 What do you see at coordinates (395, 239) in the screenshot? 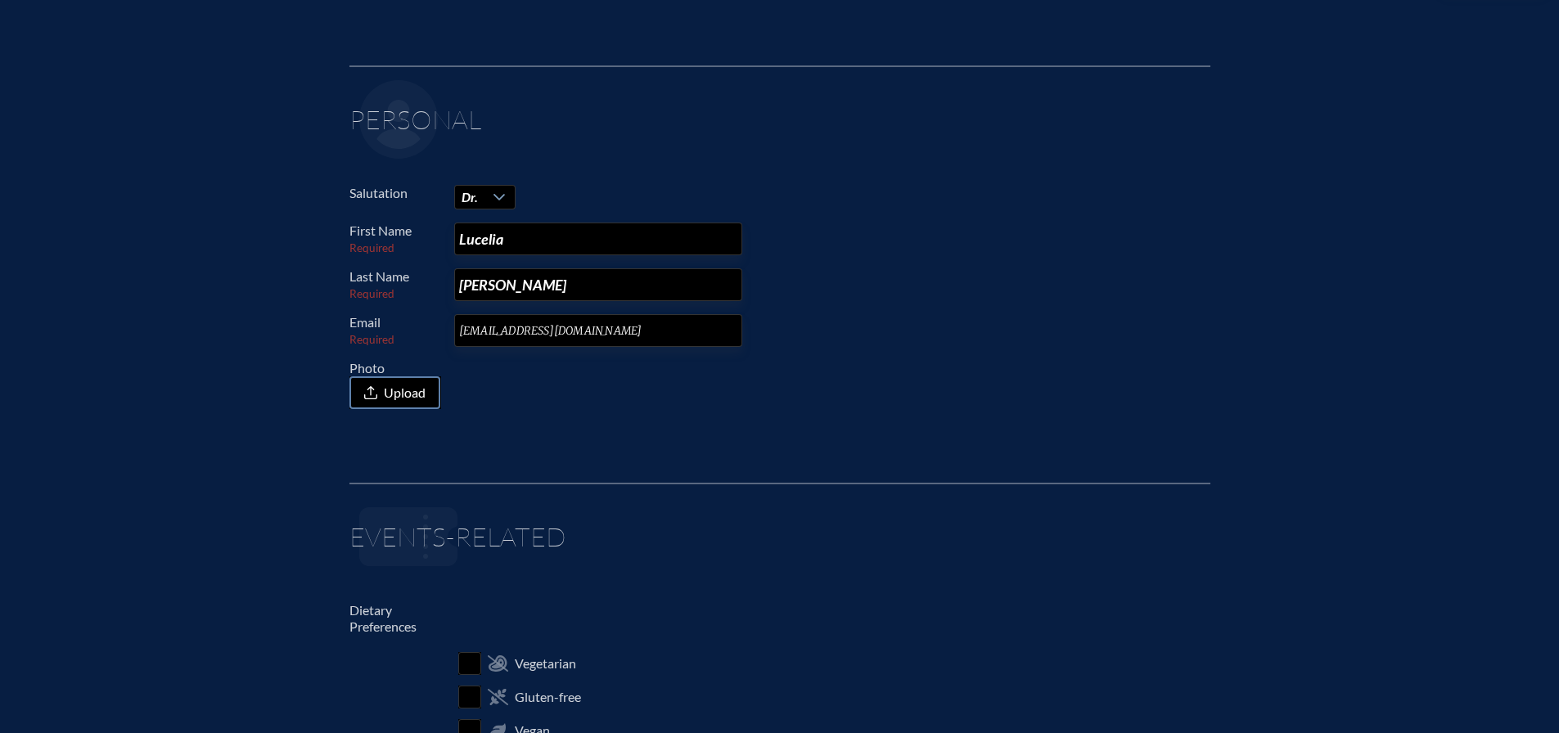
I see `label: First Name` at bounding box center [395, 239].